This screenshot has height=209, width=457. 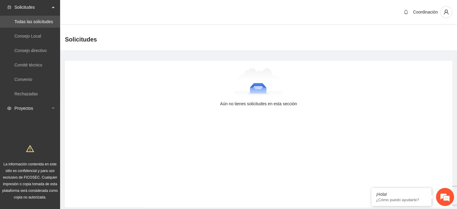 I want to click on span: Proyectos, so click(x=32, y=108).